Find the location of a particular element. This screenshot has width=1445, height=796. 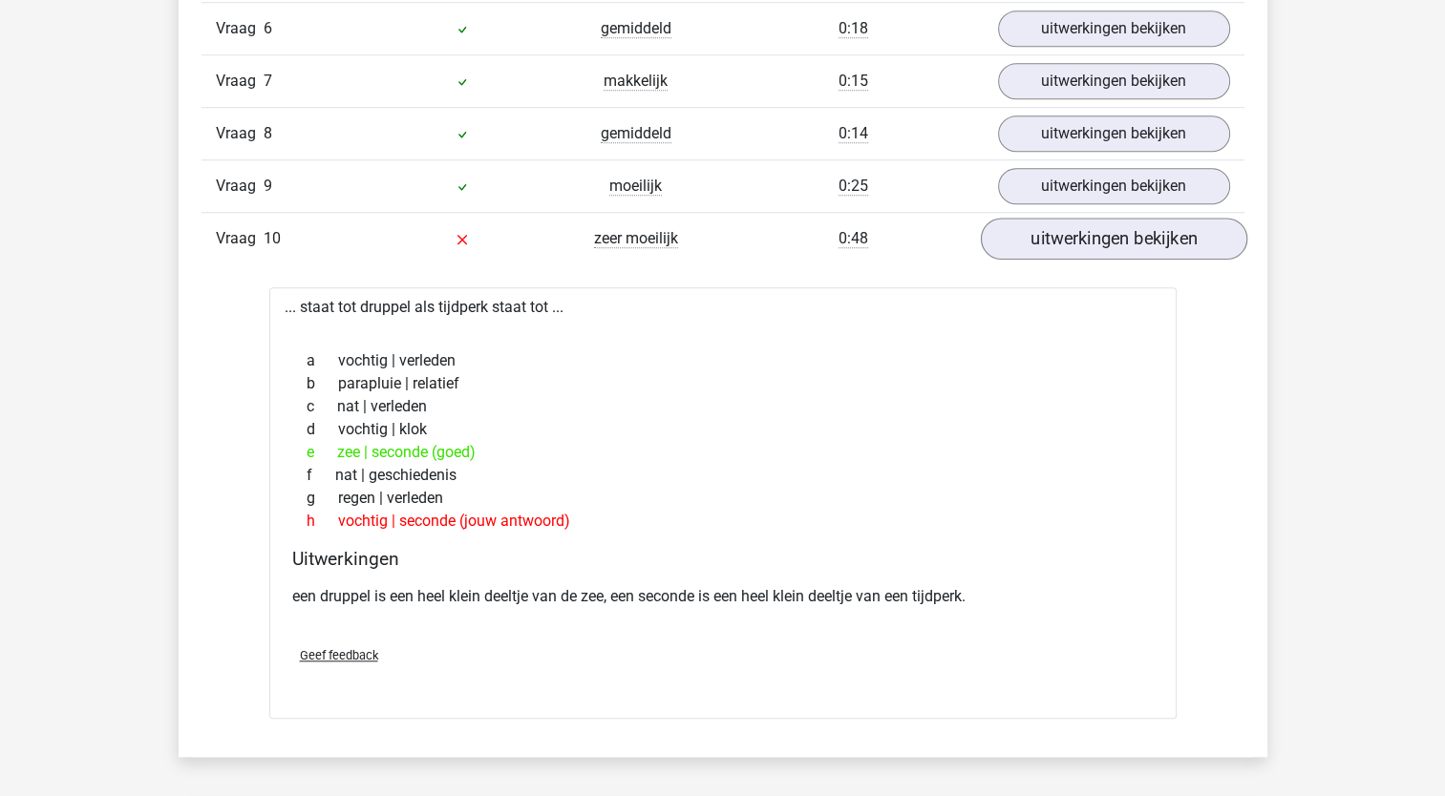

span: zeer moeilijk is located at coordinates (636, 239).